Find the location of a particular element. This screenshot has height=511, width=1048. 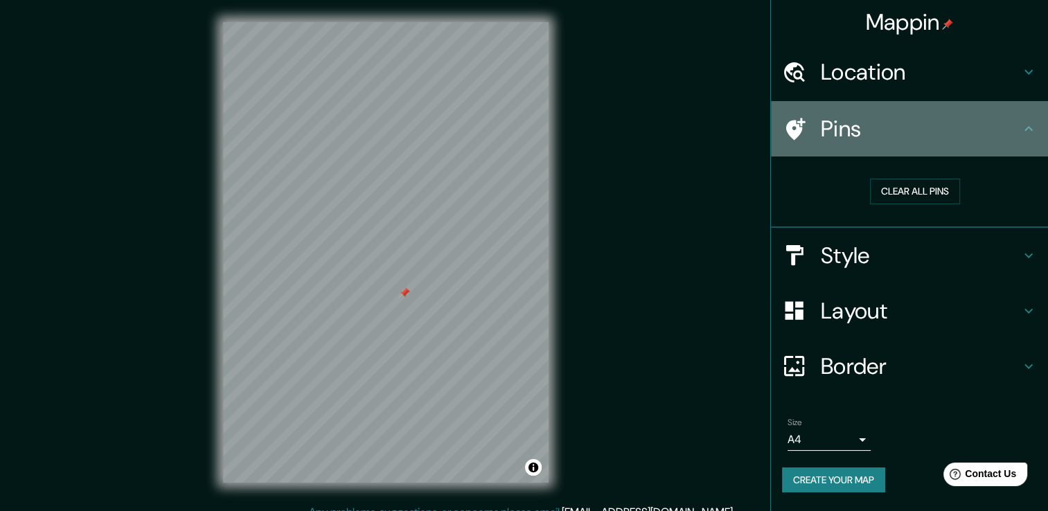

h4: Pins is located at coordinates (920, 129).